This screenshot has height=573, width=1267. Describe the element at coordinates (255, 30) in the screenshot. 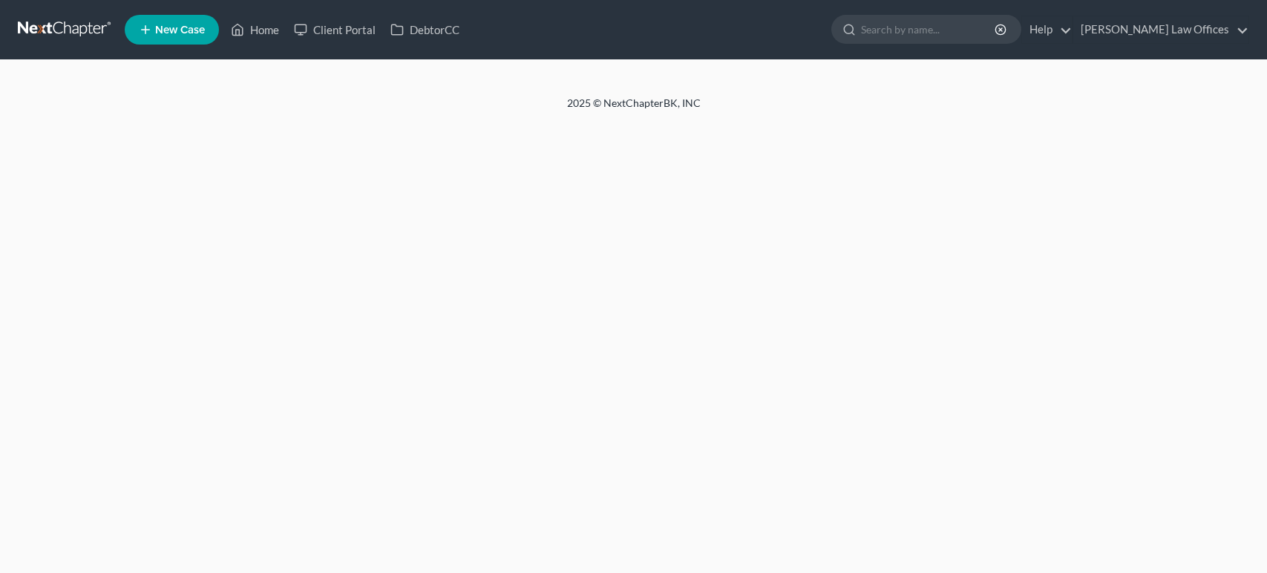

I see `a: Home` at that location.